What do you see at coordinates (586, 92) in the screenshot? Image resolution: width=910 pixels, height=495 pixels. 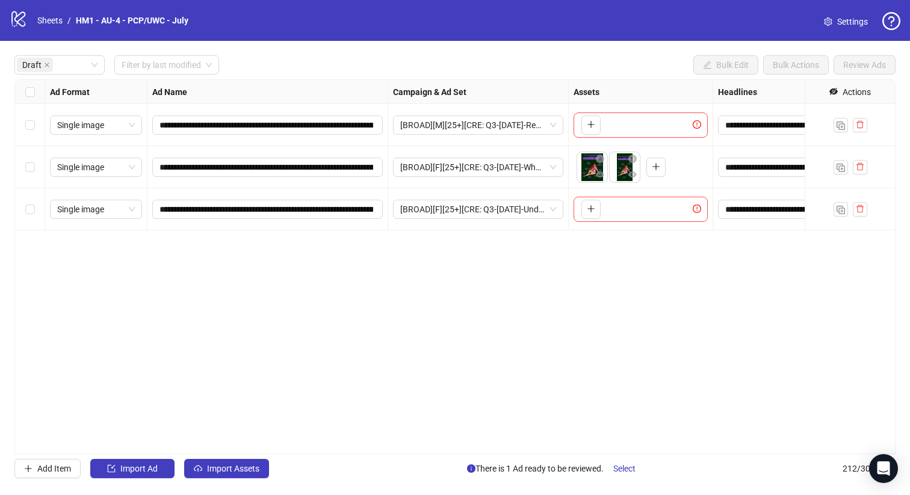 I see `strong: Assets` at bounding box center [586, 92].